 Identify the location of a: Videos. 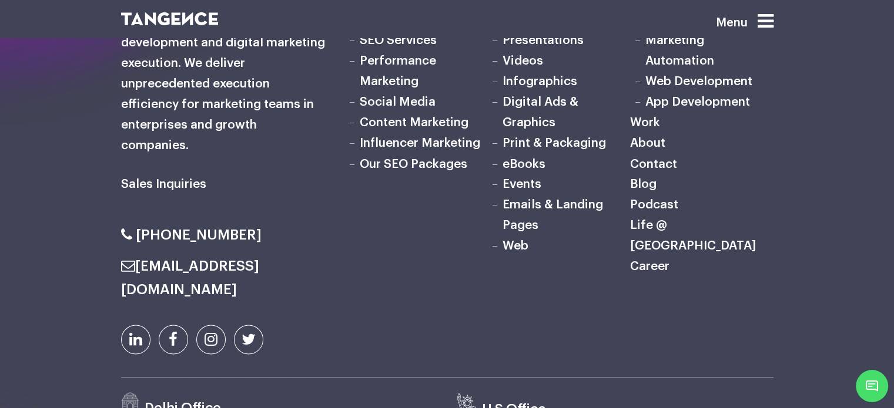
(522, 61).